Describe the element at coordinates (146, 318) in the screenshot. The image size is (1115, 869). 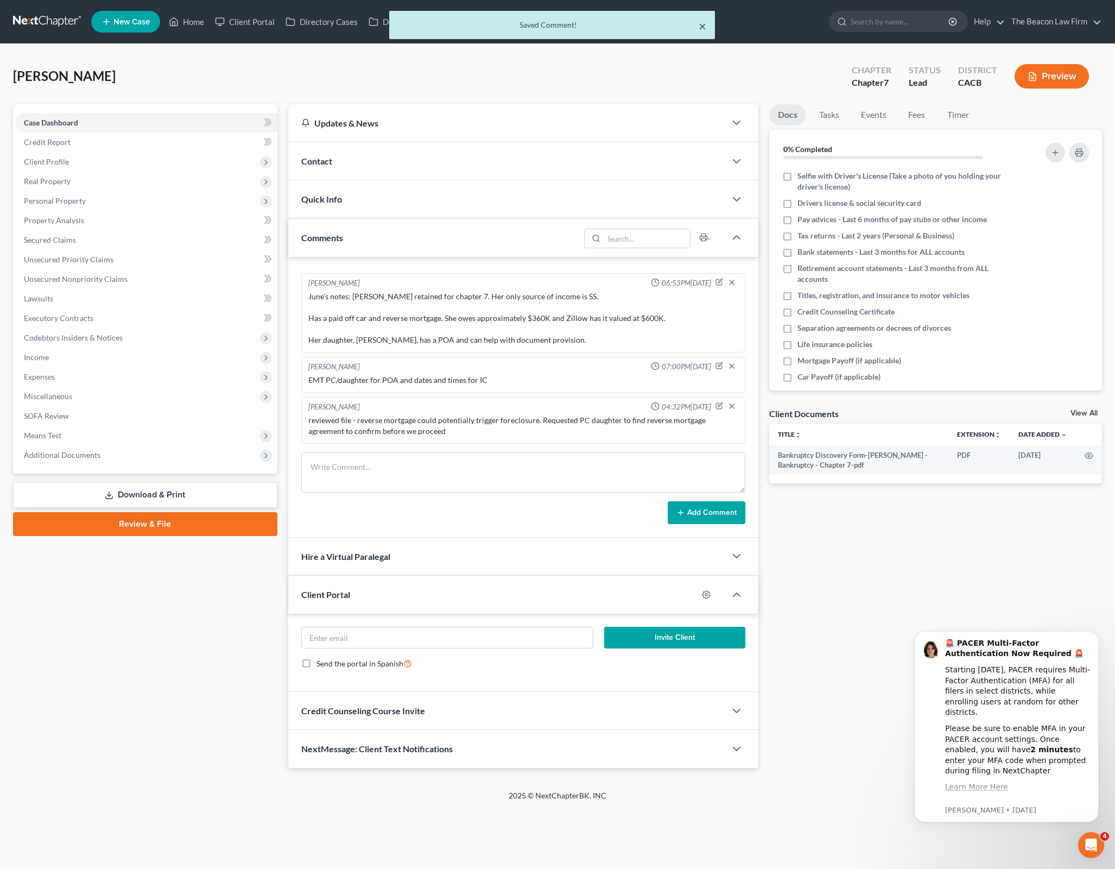
I see `a: Executory Contracts` at that location.